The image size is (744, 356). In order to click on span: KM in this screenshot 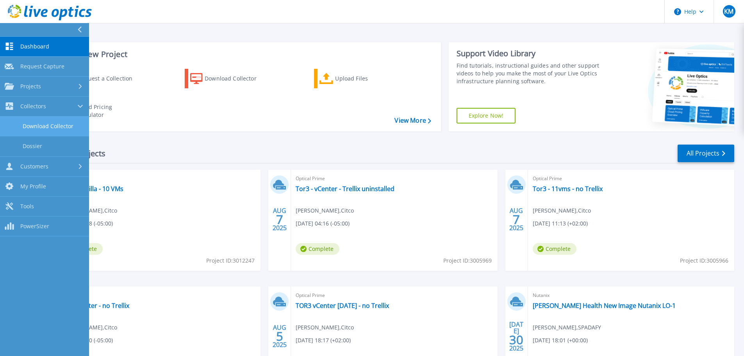, I will do `click(729, 11)`.